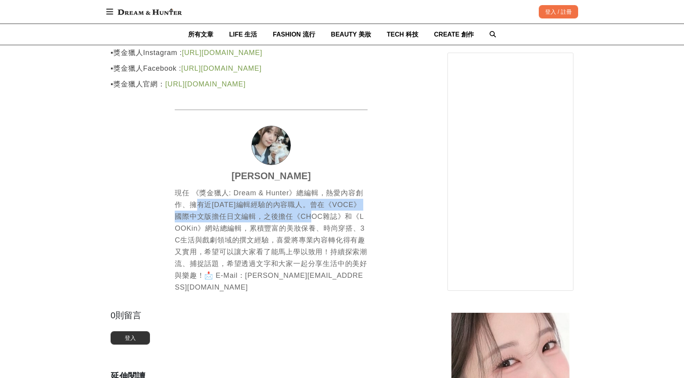 Image resolution: width=684 pixels, height=378 pixels. What do you see at coordinates (130, 338) in the screenshot?
I see `button: 登入` at bounding box center [130, 338].